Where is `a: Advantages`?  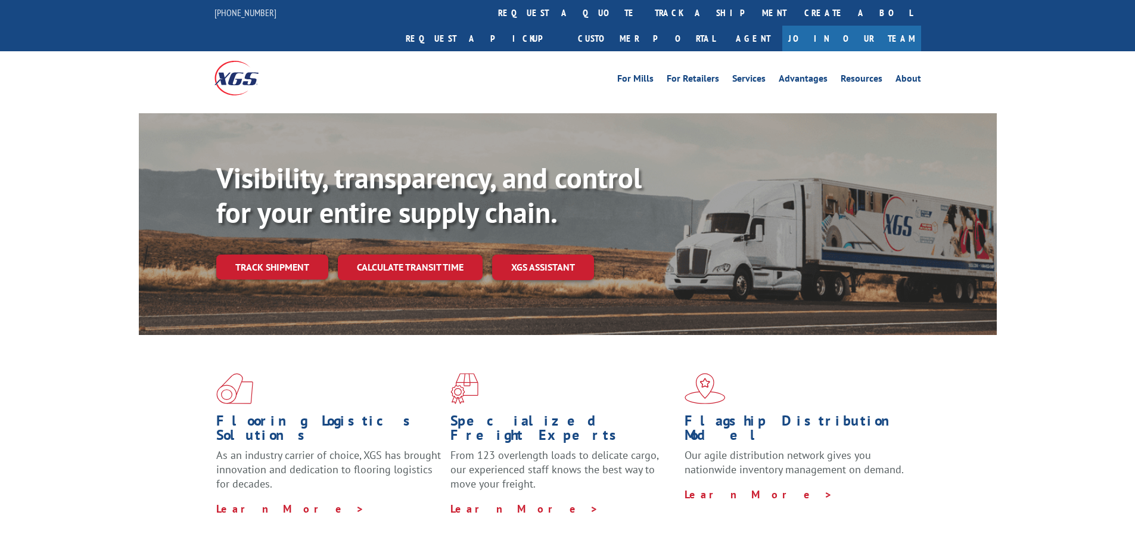 a: Advantages is located at coordinates (803, 80).